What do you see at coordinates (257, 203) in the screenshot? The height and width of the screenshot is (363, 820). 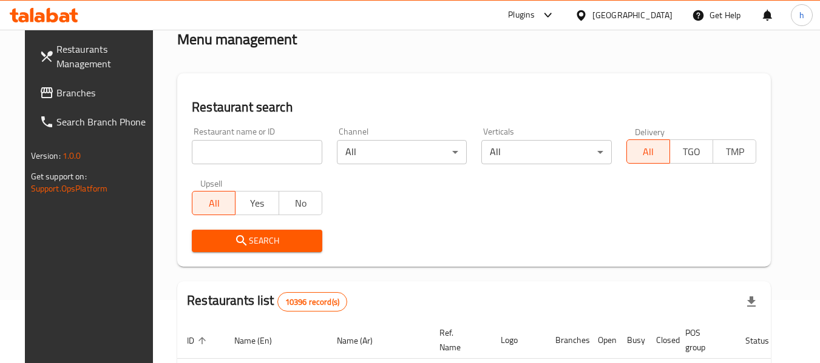 I see `button: Yes` at bounding box center [257, 203].